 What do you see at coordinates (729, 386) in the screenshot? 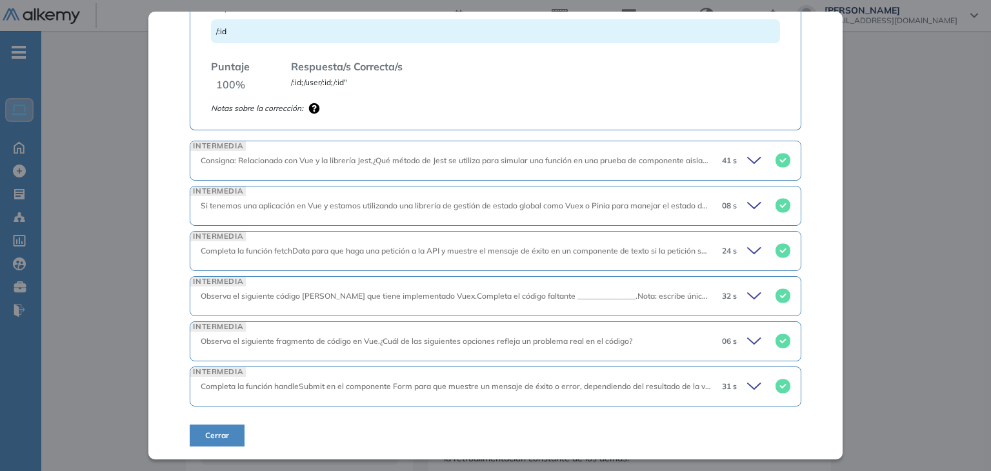
I see `span: 31 s` at bounding box center [729, 386].